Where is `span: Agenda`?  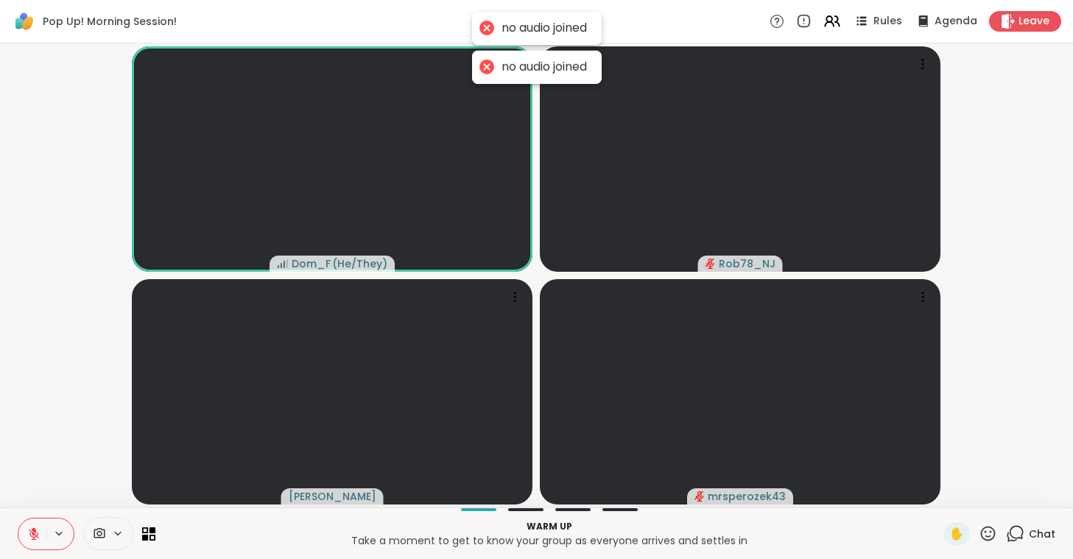
span: Agenda is located at coordinates (956, 21).